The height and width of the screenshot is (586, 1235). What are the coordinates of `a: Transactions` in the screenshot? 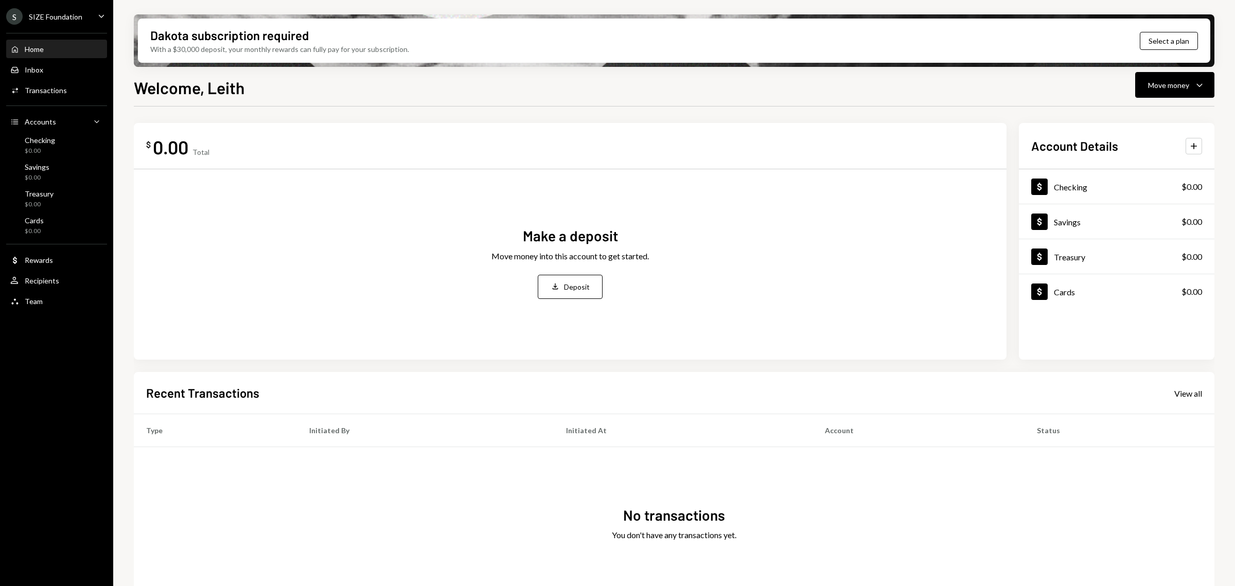 It's located at (57, 90).